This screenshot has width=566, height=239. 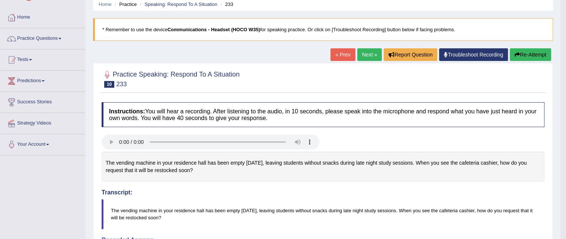 What do you see at coordinates (43, 59) in the screenshot?
I see `a: Tests` at bounding box center [43, 59].